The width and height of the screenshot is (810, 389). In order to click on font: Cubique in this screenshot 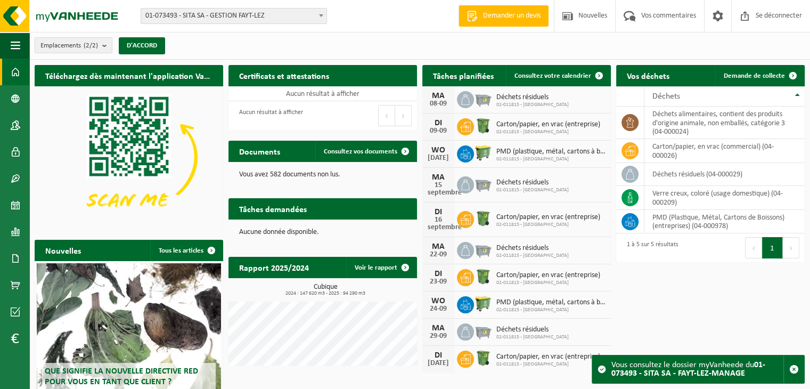, I will do `click(326, 287)`.